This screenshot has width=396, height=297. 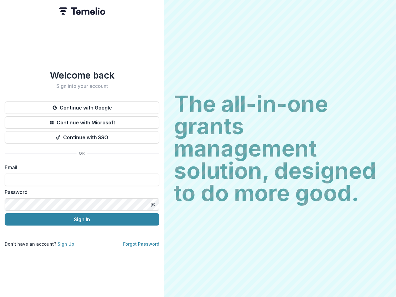 What do you see at coordinates (82, 86) in the screenshot?
I see `h2: Sign into your account` at bounding box center [82, 86].